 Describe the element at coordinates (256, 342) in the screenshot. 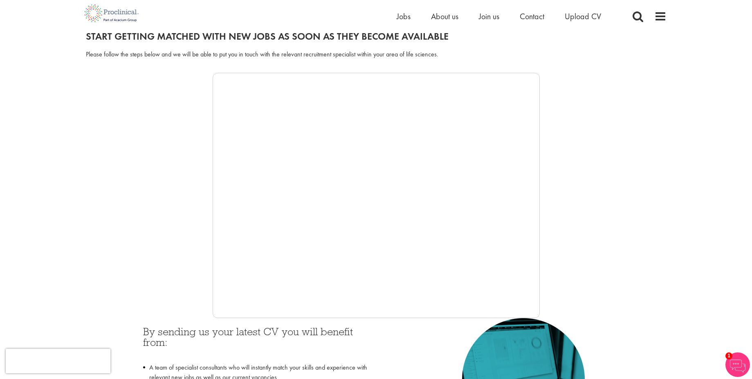

I see `h3: By sending us your latest CV you will benefit from:` at that location.